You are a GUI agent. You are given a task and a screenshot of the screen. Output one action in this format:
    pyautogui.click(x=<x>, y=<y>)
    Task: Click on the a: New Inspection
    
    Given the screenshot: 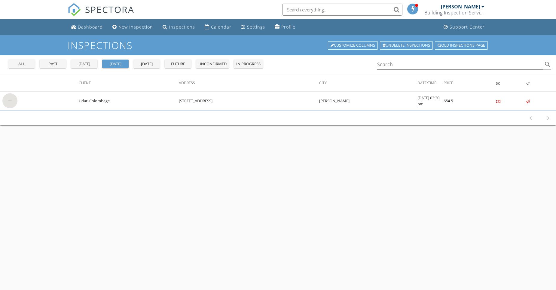 What is the action you would take?
    pyautogui.click(x=133, y=27)
    